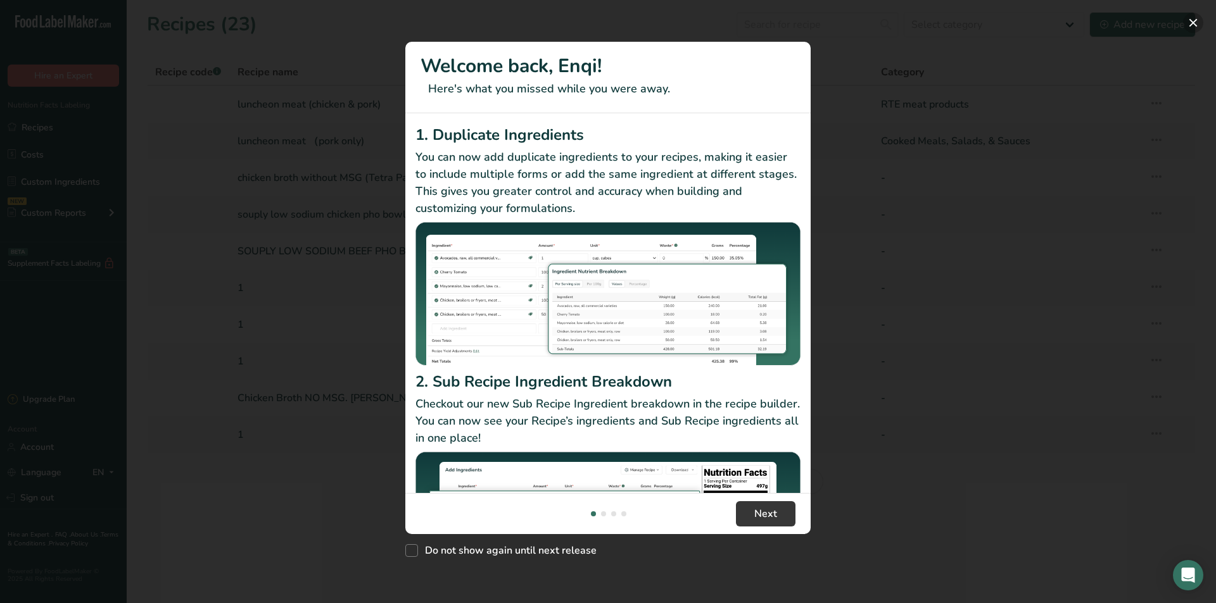 This screenshot has width=1216, height=603. What do you see at coordinates (608, 524) in the screenshot?
I see `img: Sub Recipe Ingredient Breakdown` at bounding box center [608, 524].